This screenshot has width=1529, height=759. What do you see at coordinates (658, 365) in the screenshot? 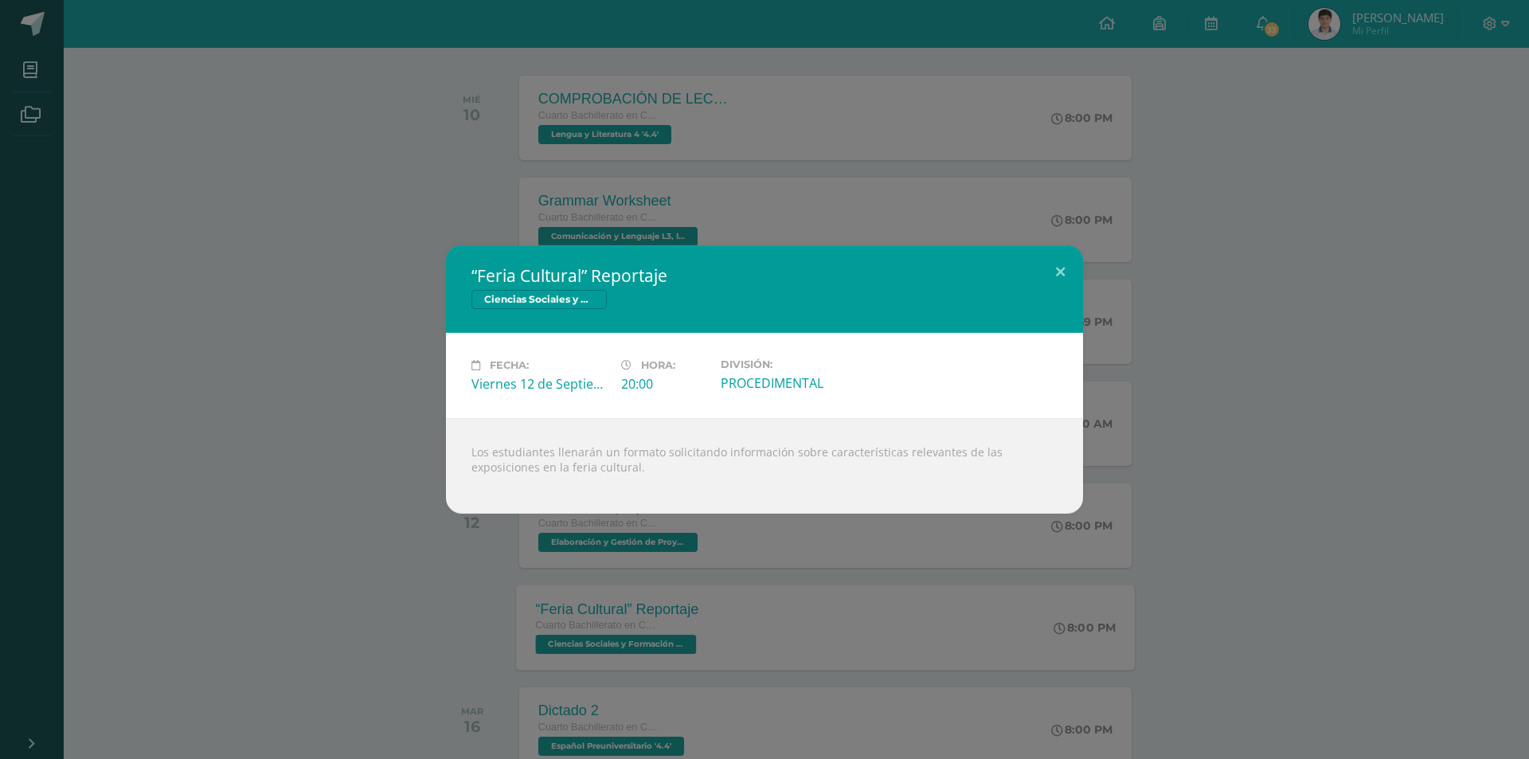
I see `span: Hora:` at bounding box center [658, 365].